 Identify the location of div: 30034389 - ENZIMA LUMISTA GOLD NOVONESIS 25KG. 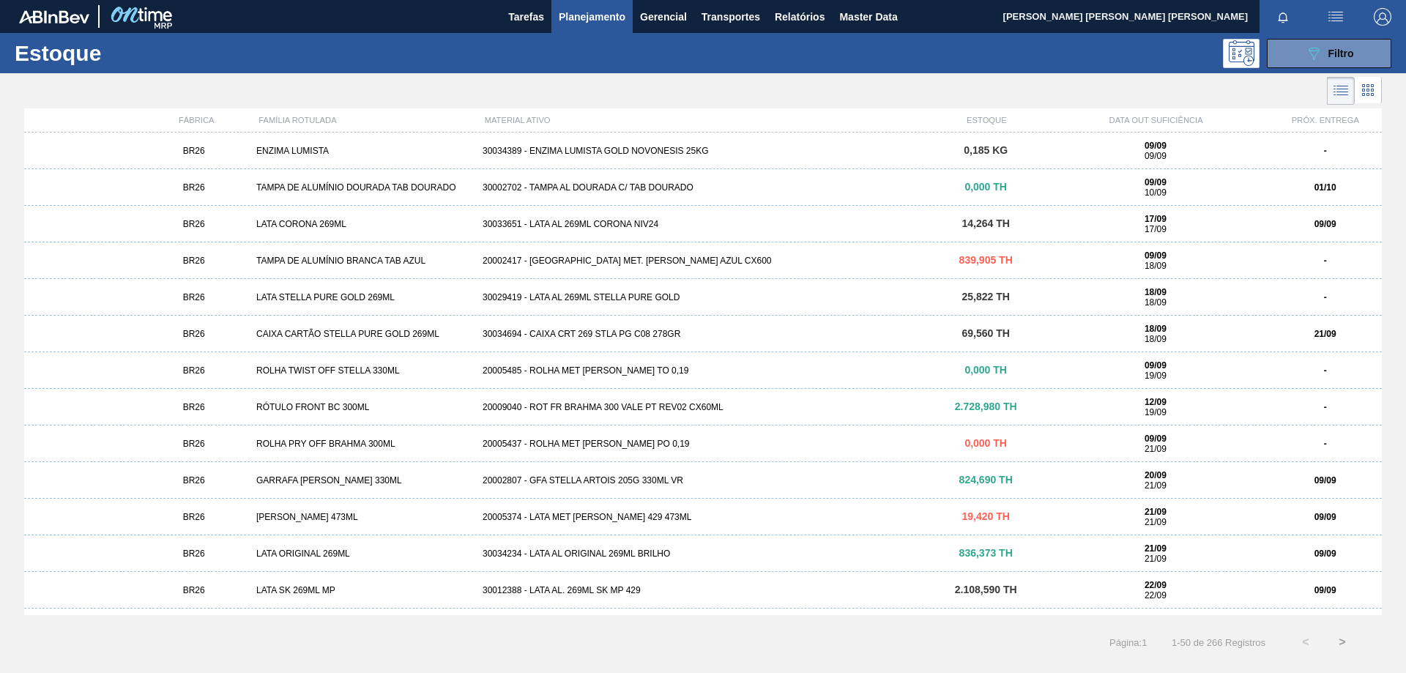
(703, 151).